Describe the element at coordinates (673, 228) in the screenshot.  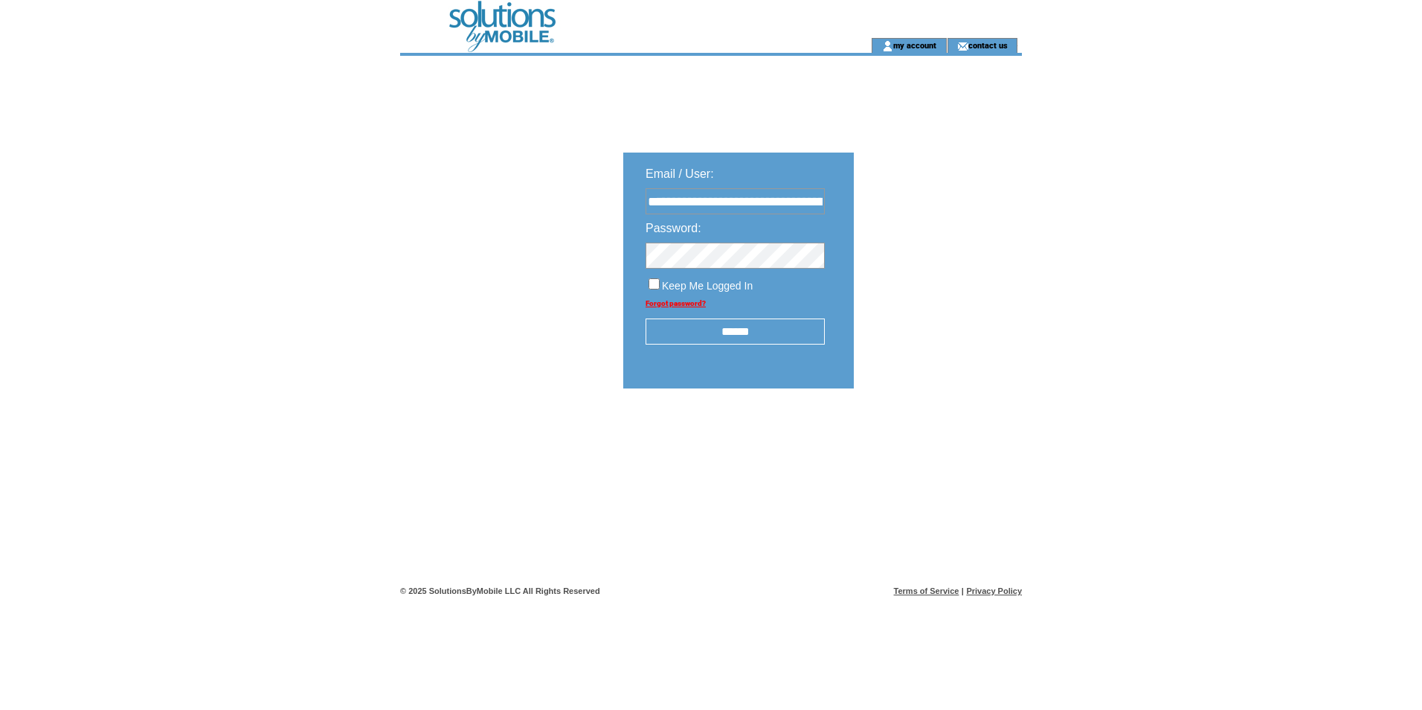
I see `span: Password:` at that location.